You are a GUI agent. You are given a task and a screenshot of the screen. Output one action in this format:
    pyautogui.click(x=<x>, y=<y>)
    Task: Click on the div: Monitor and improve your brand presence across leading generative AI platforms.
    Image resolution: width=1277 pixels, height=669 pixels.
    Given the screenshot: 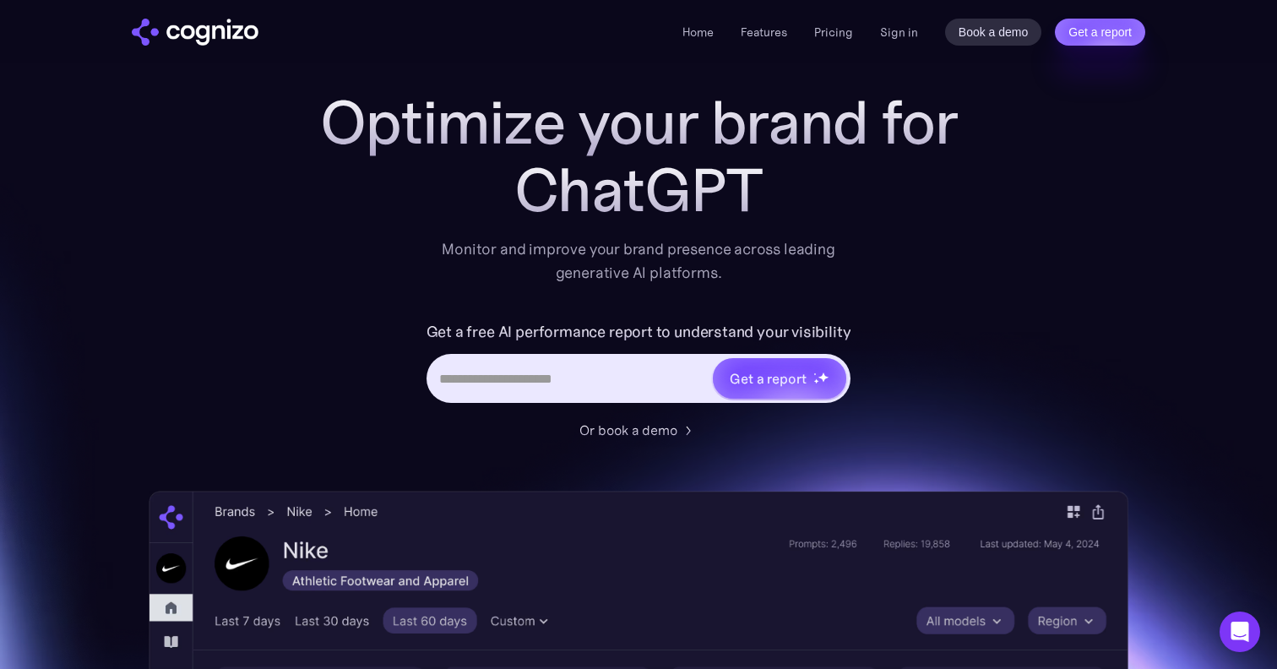 What is the action you would take?
    pyautogui.click(x=638, y=261)
    